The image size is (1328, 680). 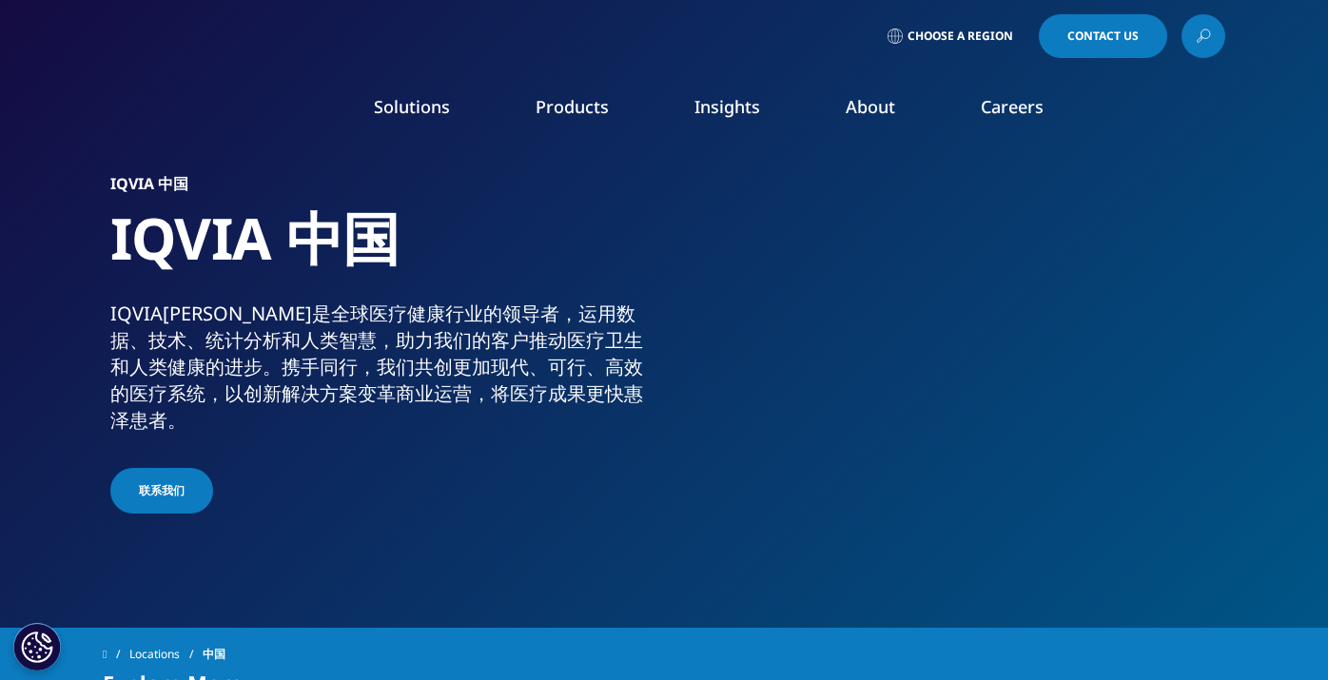 What do you see at coordinates (214, 655) in the screenshot?
I see `span: 中国` at bounding box center [214, 655].